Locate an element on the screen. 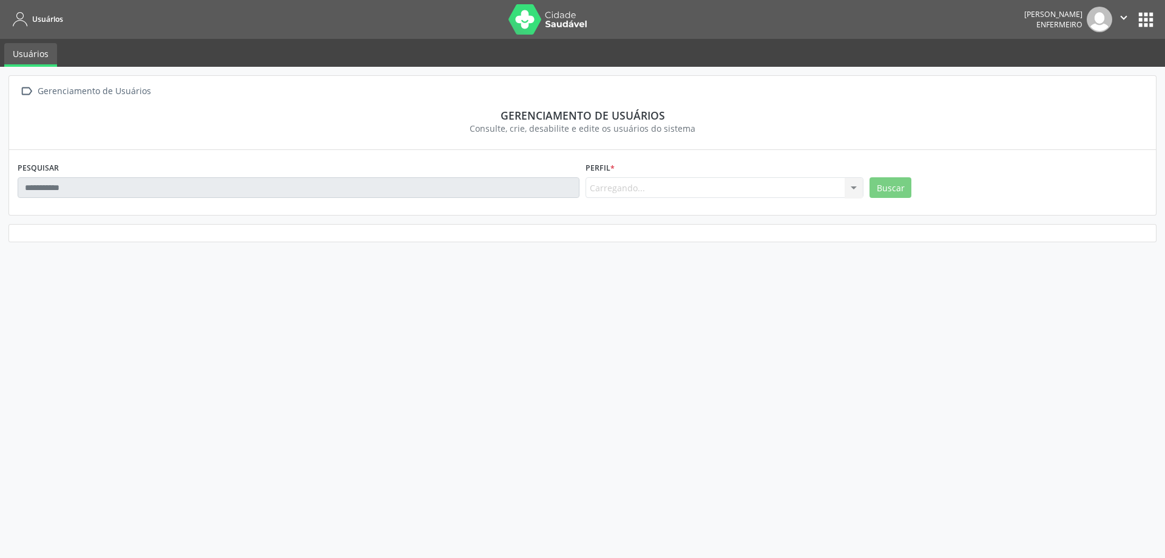  img: img is located at coordinates (1100, 19).